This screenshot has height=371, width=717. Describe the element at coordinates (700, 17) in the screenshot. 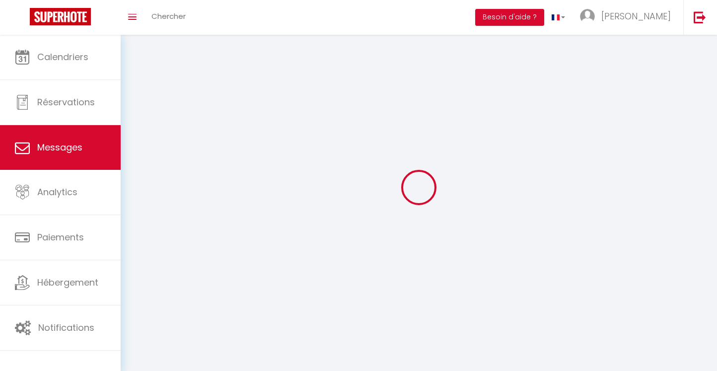

I see `img: logout` at that location.